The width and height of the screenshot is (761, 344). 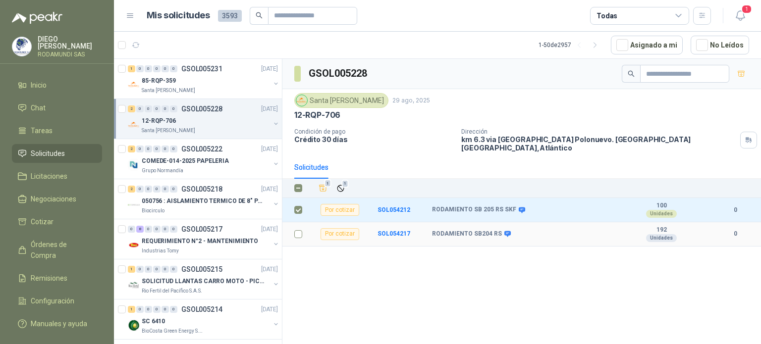 What do you see at coordinates (345, 184) in the screenshot?
I see `span: 1` at bounding box center [345, 184].